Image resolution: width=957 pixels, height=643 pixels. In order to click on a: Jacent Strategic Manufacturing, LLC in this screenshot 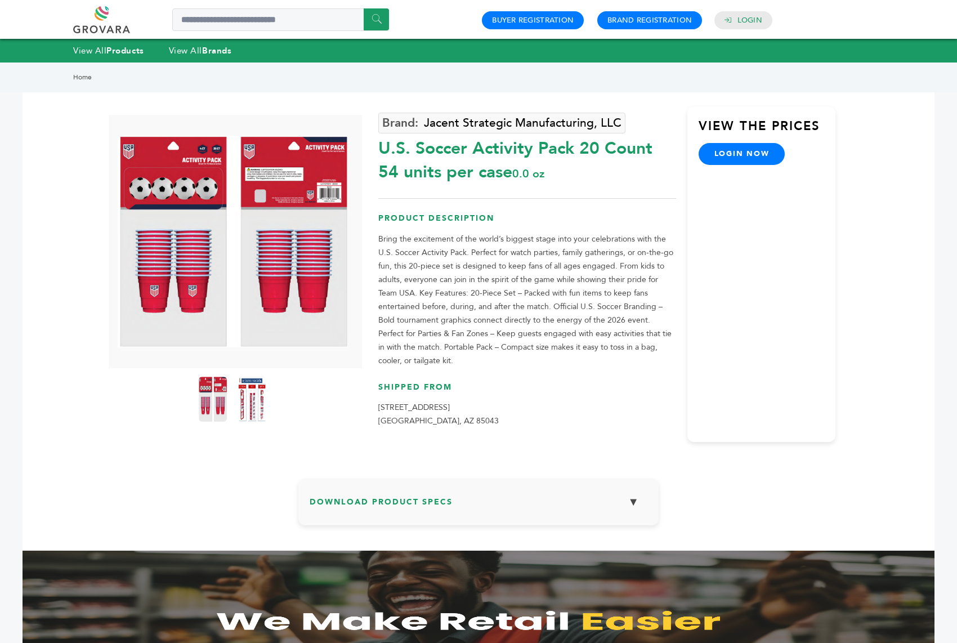, I will do `click(501, 123)`.